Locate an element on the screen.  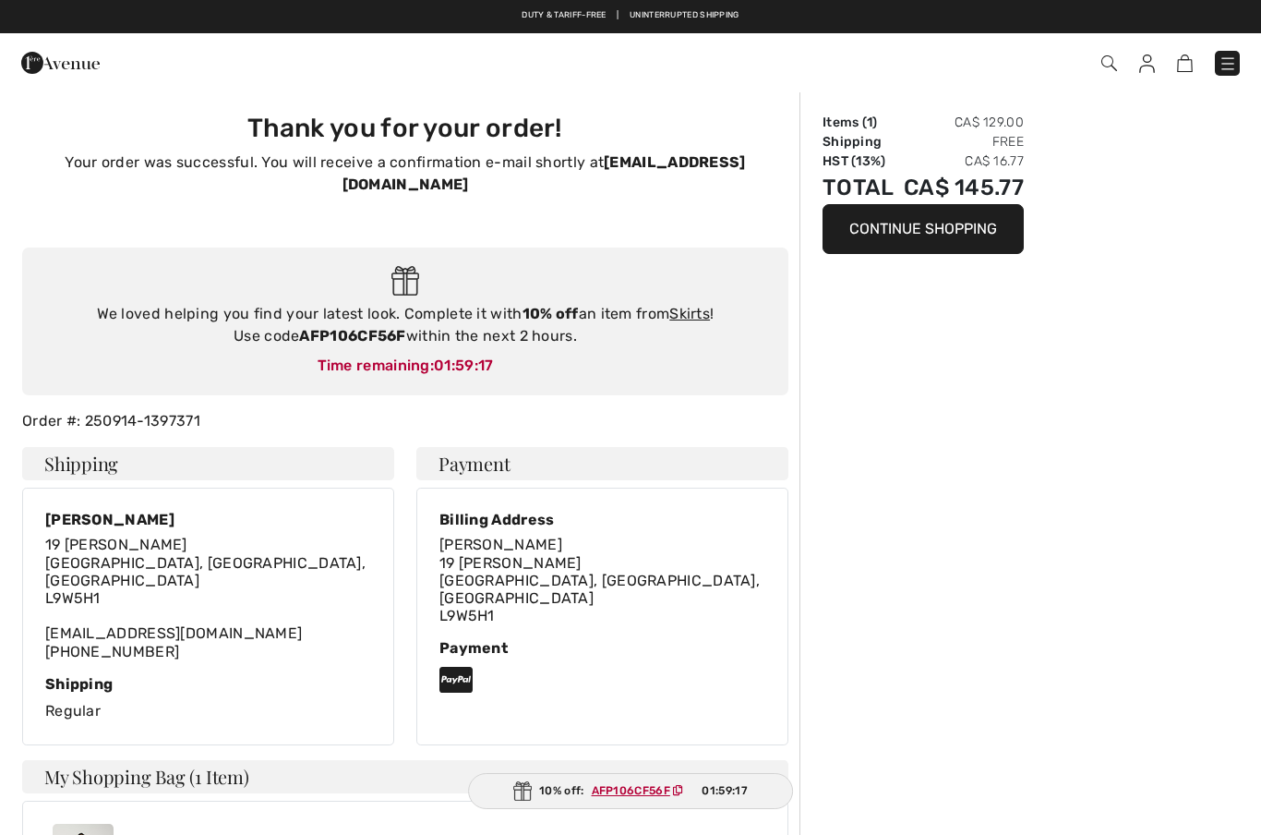
td: Items ( ) is located at coordinates (859, 122).